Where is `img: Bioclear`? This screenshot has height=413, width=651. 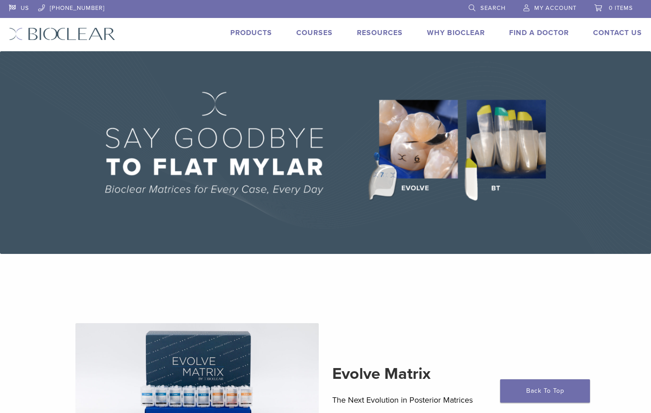 img: Bioclear is located at coordinates (62, 34).